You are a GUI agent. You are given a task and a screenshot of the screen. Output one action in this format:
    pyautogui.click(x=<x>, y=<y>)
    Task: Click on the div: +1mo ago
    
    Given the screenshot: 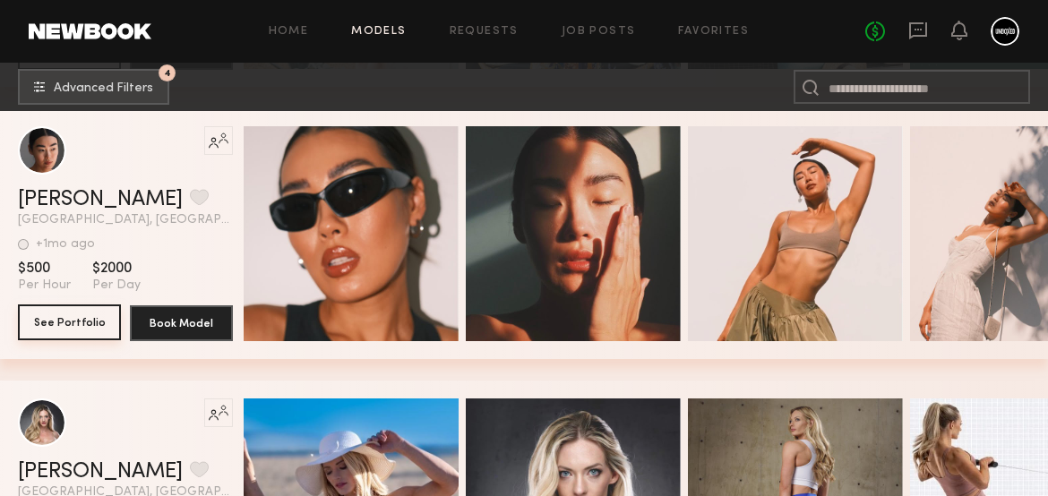 What is the action you would take?
    pyautogui.click(x=65, y=245)
    